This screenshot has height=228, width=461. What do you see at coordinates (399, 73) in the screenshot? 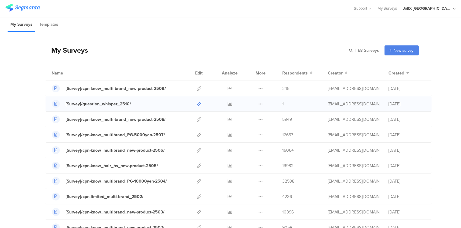
I see `button: Created` at bounding box center [399, 73].